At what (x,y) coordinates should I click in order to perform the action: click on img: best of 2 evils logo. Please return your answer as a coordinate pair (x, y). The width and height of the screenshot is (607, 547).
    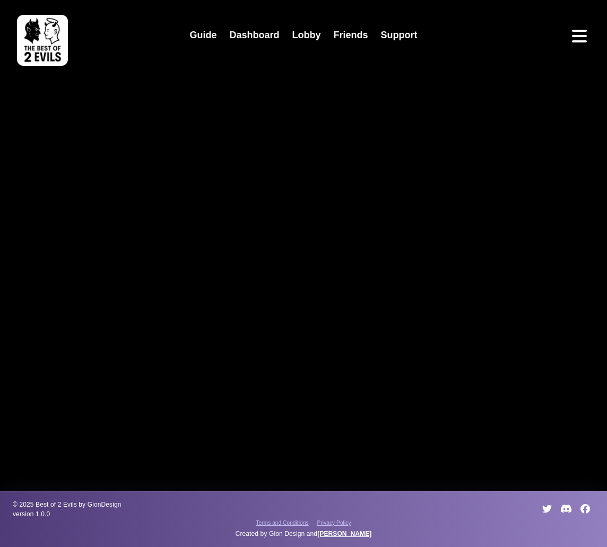
    Looking at the image, I should click on (42, 40).